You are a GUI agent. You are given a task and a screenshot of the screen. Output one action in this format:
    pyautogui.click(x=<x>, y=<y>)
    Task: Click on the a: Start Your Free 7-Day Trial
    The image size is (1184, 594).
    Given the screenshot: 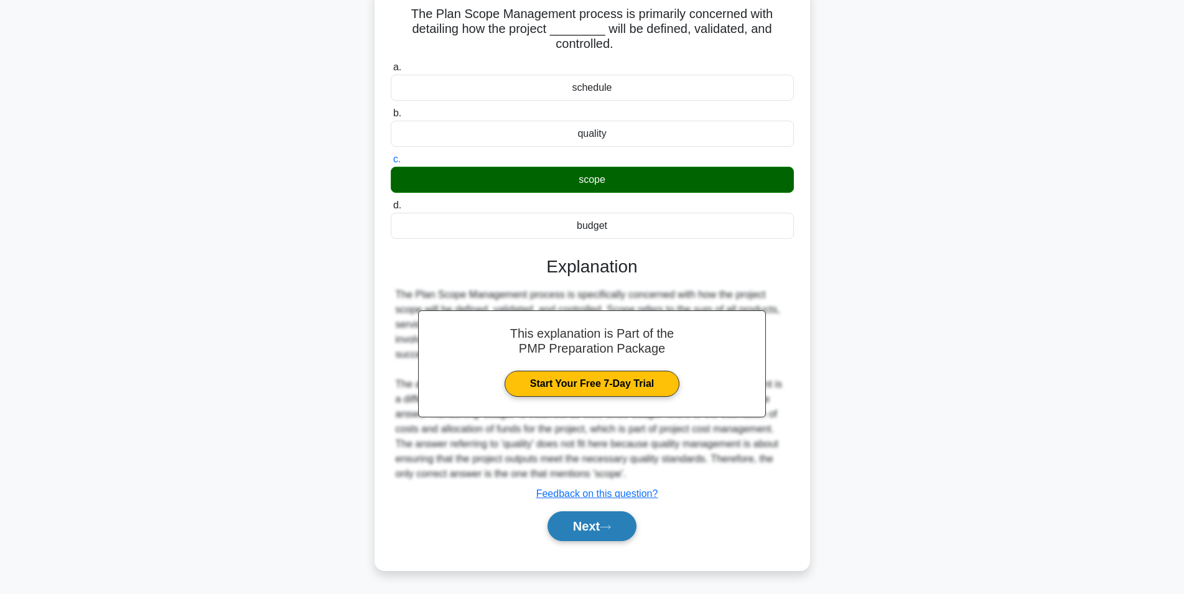 What is the action you would take?
    pyautogui.click(x=592, y=384)
    